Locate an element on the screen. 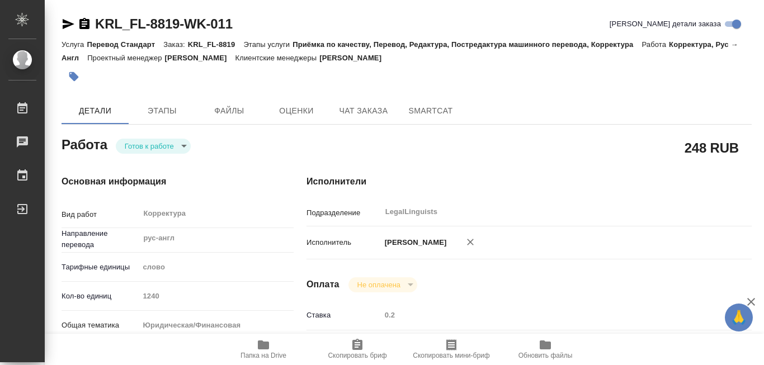  span: Чат заказа is located at coordinates (364, 111).